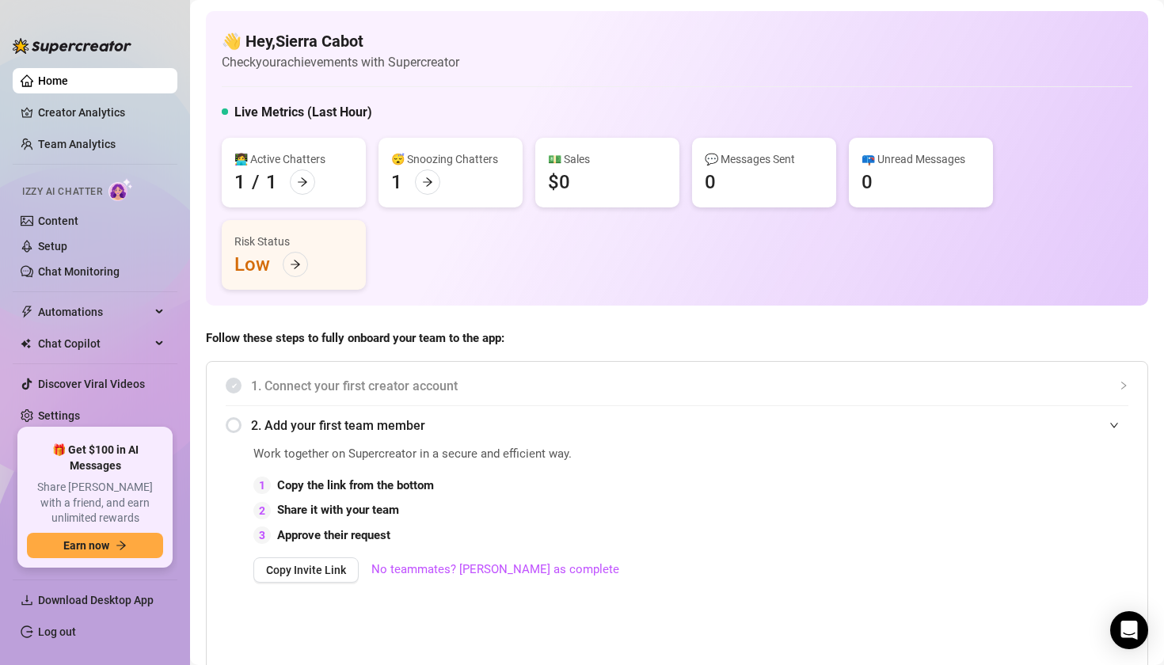 The width and height of the screenshot is (1164, 665). What do you see at coordinates (677, 425) in the screenshot?
I see `div: 2. Add your first team member` at bounding box center [677, 425].